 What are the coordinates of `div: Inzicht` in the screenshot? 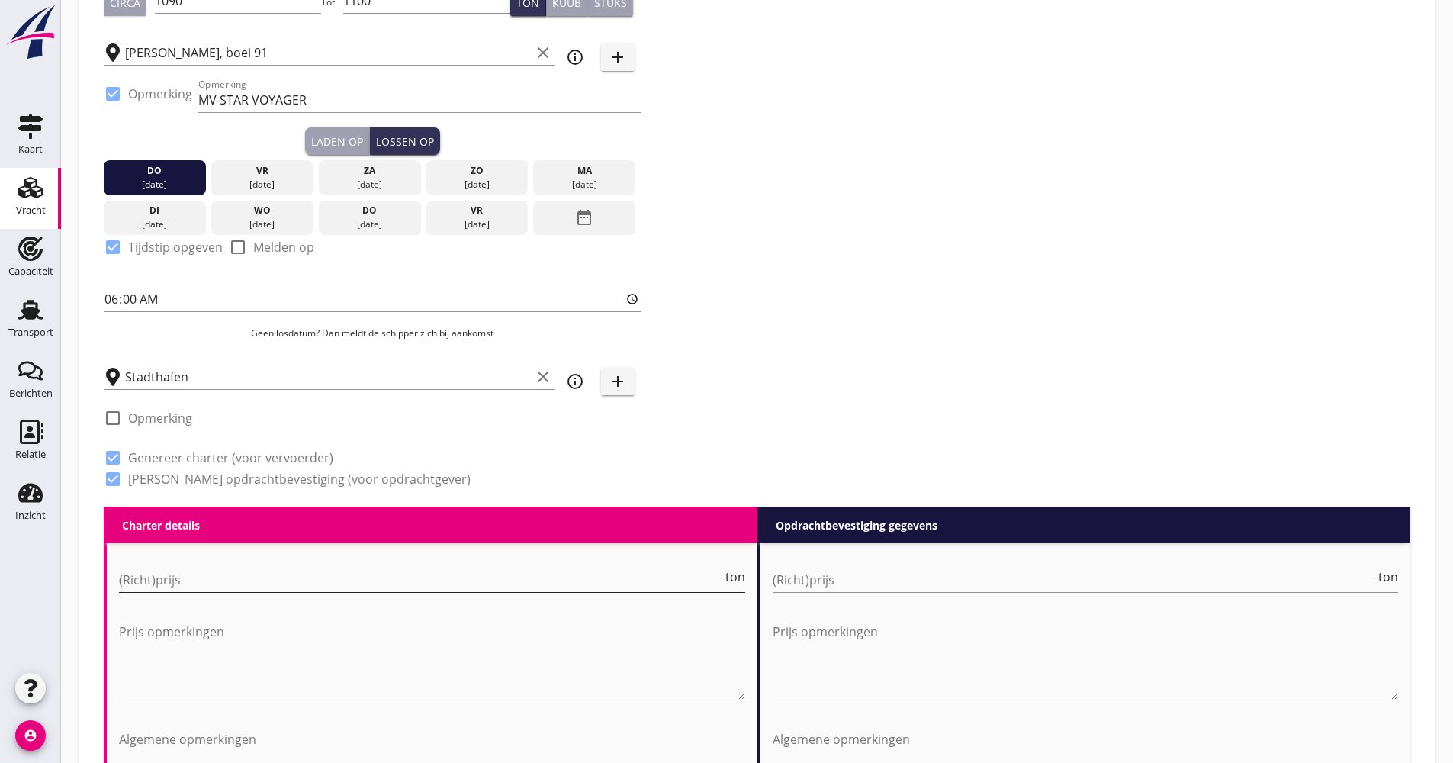 It's located at (31, 515).